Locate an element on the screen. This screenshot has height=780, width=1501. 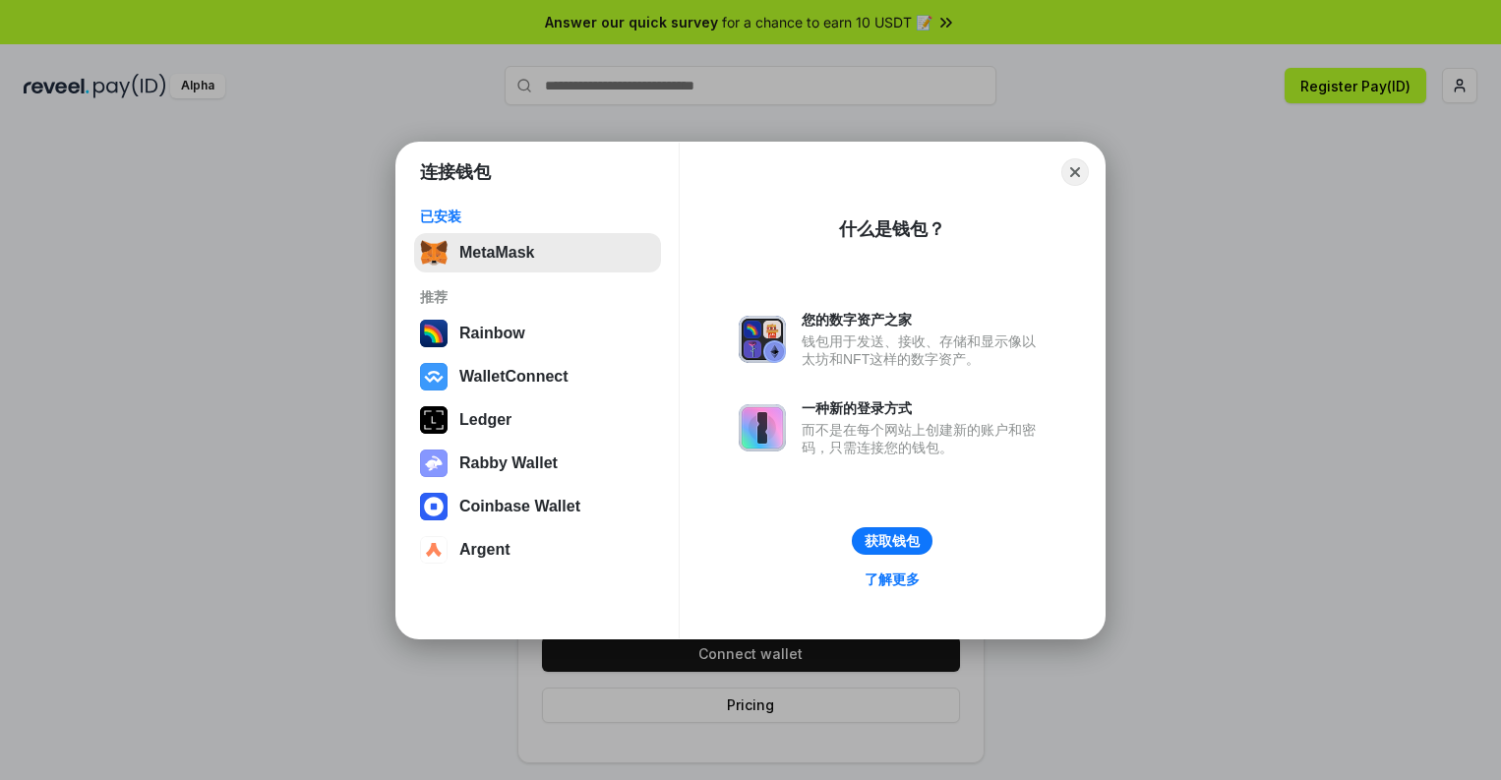
button: Close is located at coordinates (1075, 172).